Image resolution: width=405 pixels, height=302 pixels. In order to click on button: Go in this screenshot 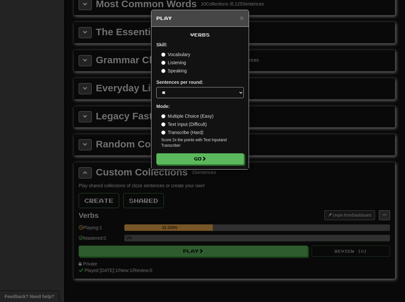, I will do `click(200, 159)`.